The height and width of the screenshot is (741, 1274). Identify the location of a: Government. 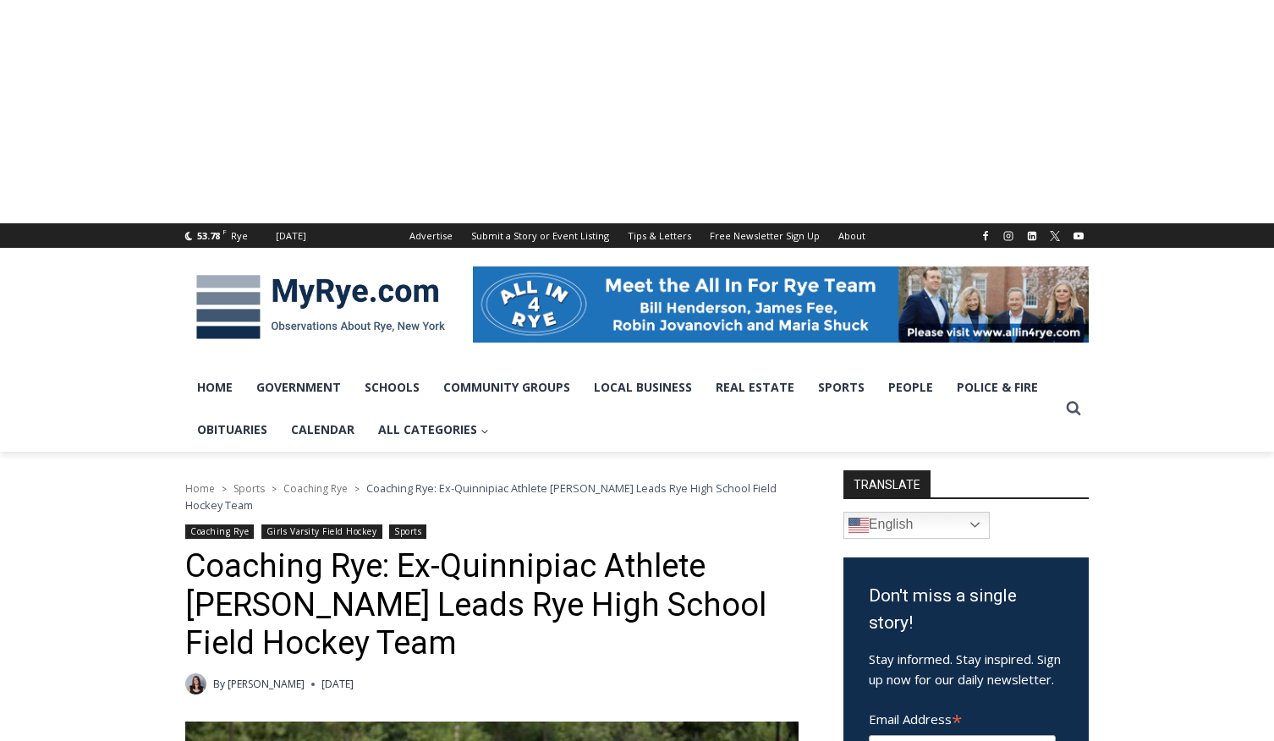
(299, 387).